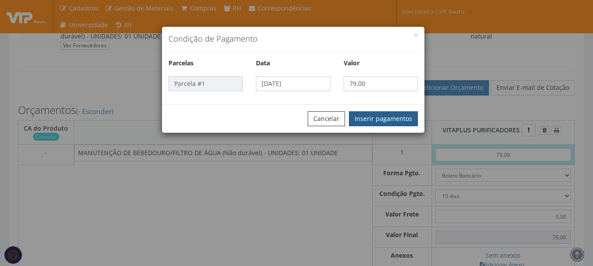 Image resolution: width=593 pixels, height=266 pixels. Describe the element at coordinates (326, 119) in the screenshot. I see `button: Cancelar` at that location.